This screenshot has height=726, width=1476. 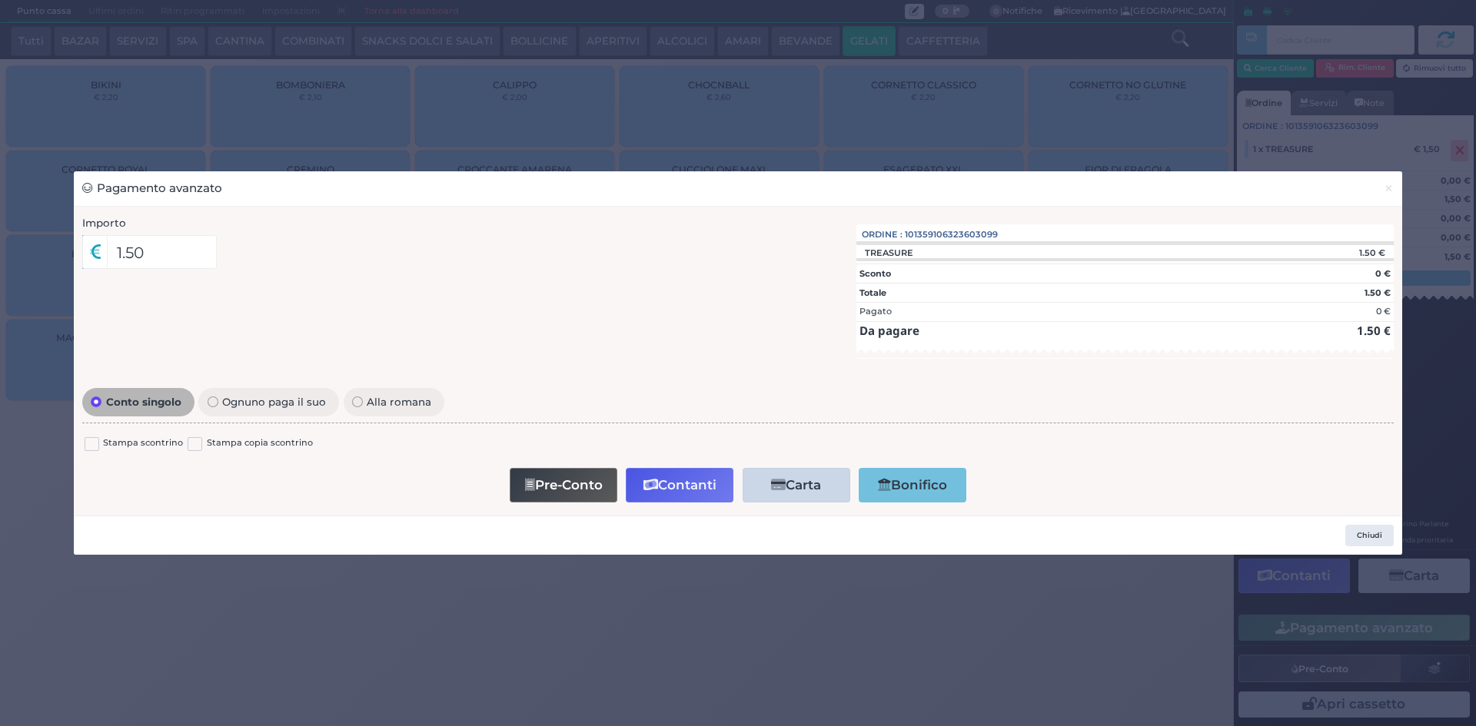 I want to click on strong: Da pagare, so click(x=889, y=330).